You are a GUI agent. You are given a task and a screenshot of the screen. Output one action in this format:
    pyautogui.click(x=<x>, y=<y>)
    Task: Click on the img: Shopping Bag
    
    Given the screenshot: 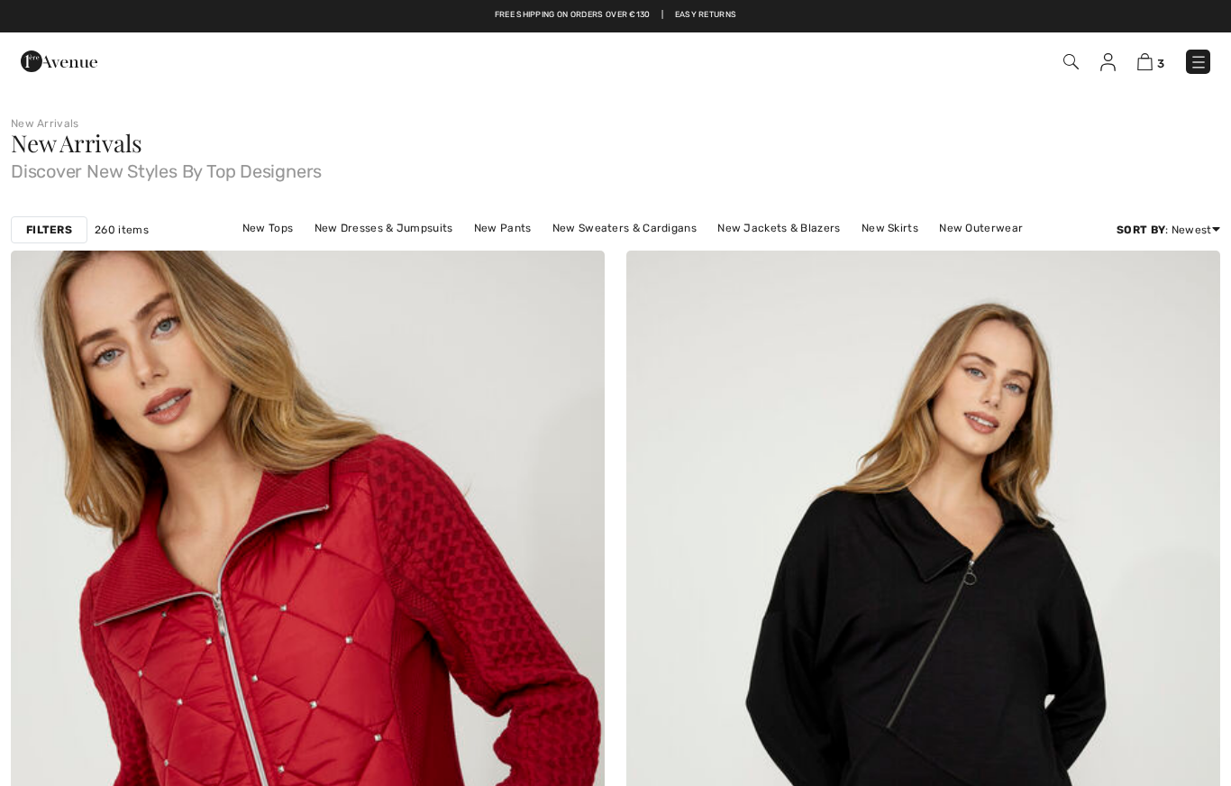 What is the action you would take?
    pyautogui.click(x=1145, y=61)
    